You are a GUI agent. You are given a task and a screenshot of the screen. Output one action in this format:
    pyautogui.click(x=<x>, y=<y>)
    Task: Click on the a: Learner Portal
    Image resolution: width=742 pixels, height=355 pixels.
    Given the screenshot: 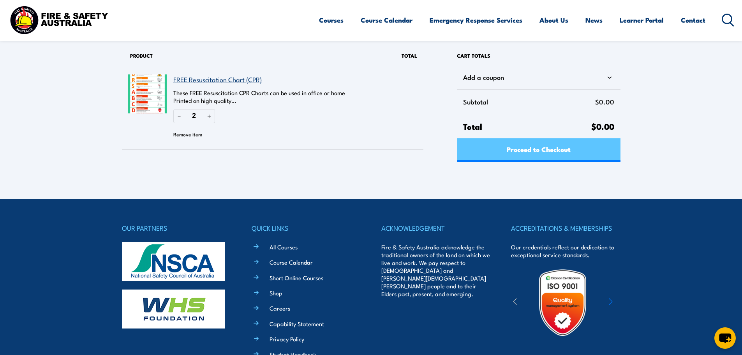 What is the action you would take?
    pyautogui.click(x=641, y=20)
    